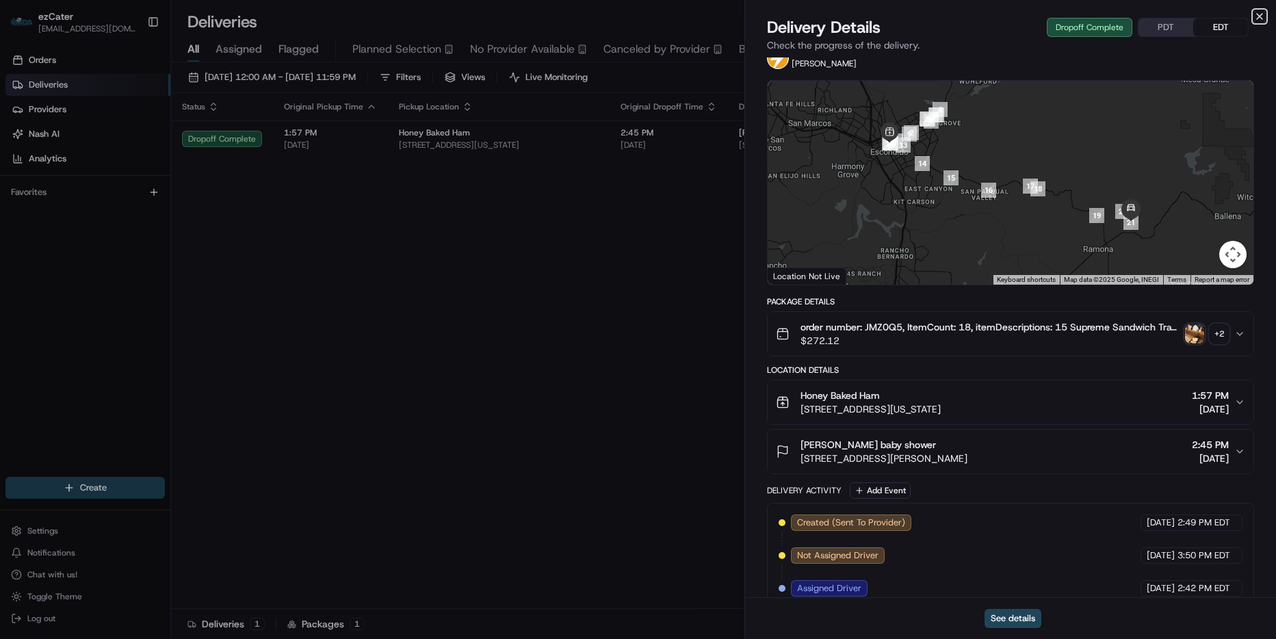 The width and height of the screenshot is (1276, 639). I want to click on div: We're available if you need us!, so click(109, 150).